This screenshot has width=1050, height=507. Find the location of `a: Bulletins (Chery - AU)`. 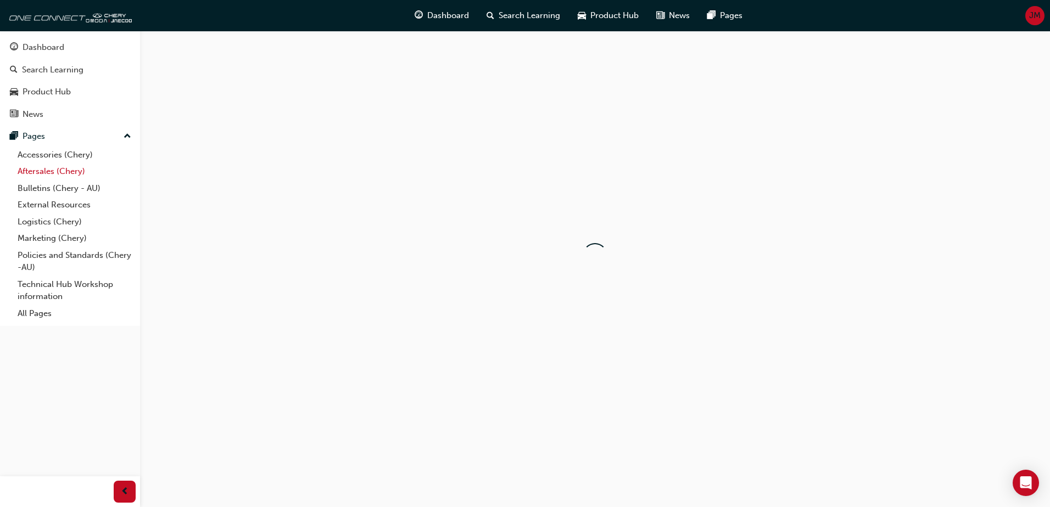

a: Bulletins (Chery - AU) is located at coordinates (74, 188).